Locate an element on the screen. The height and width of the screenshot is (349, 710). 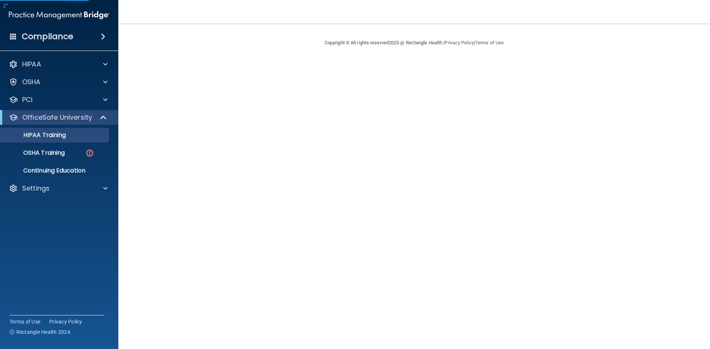
h4: Compliance is located at coordinates (47, 37).